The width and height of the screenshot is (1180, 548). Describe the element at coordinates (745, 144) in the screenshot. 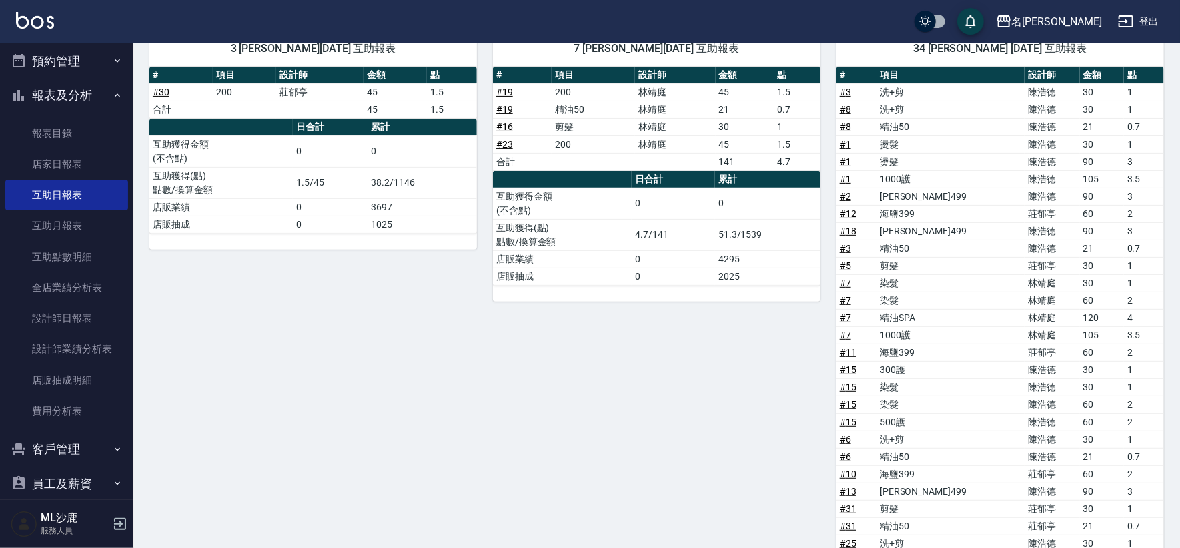

I see `td: 45` at that location.